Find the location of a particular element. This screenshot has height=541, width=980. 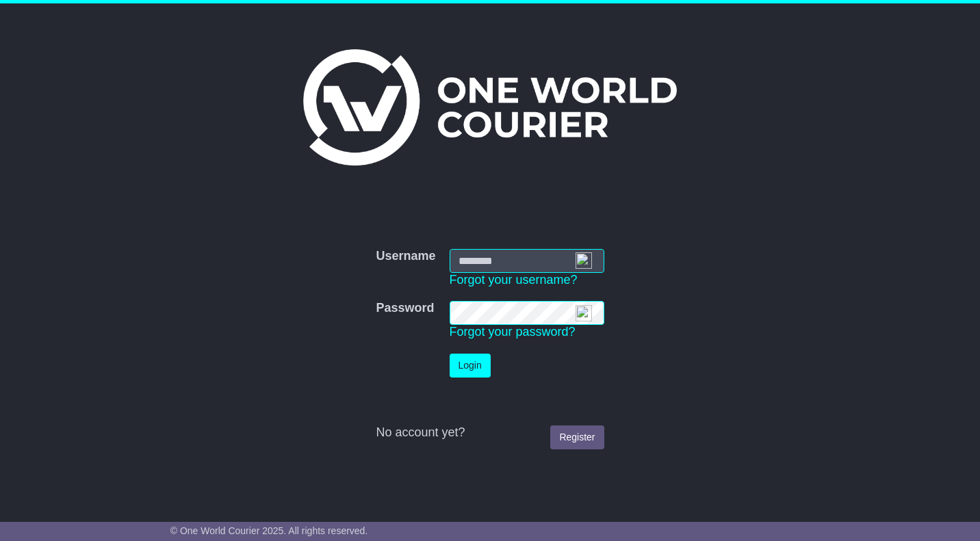

div: No account yet? is located at coordinates (489, 433).